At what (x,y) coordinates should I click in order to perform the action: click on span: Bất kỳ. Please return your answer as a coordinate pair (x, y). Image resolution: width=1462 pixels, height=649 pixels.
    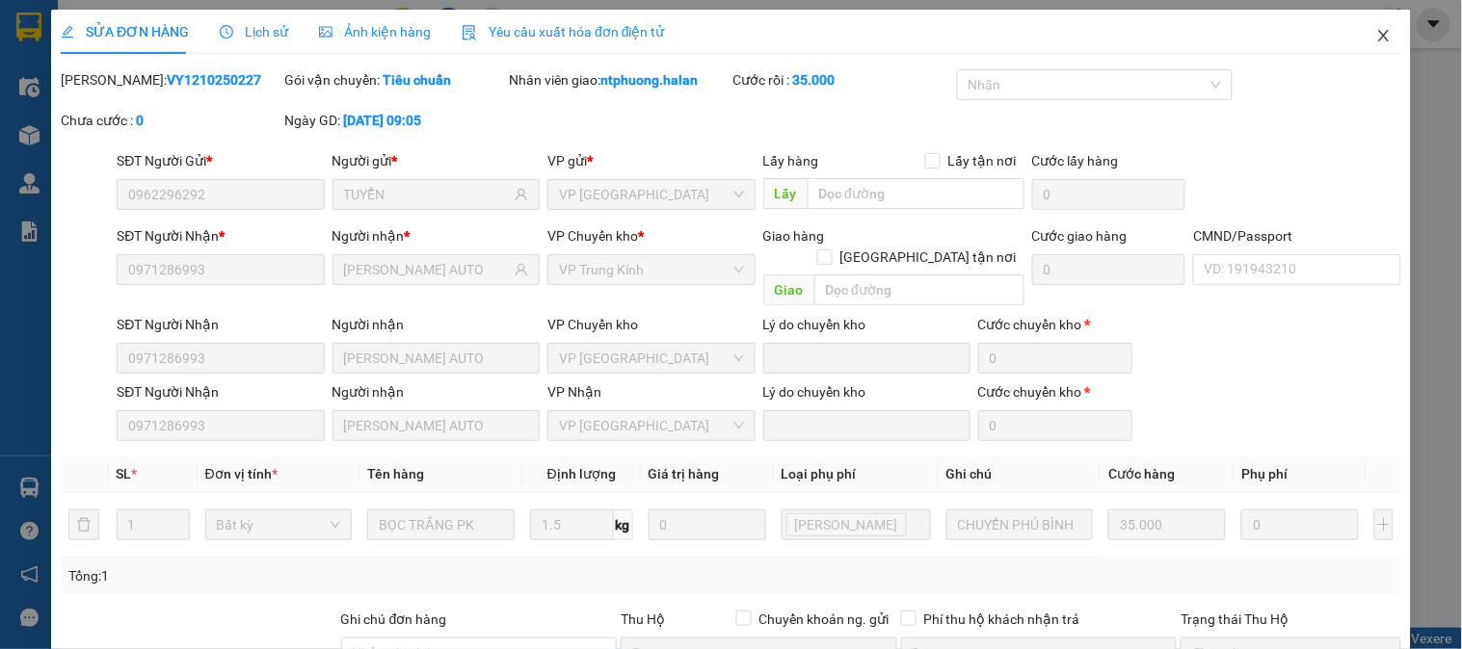
    Looking at the image, I should click on (278, 525).